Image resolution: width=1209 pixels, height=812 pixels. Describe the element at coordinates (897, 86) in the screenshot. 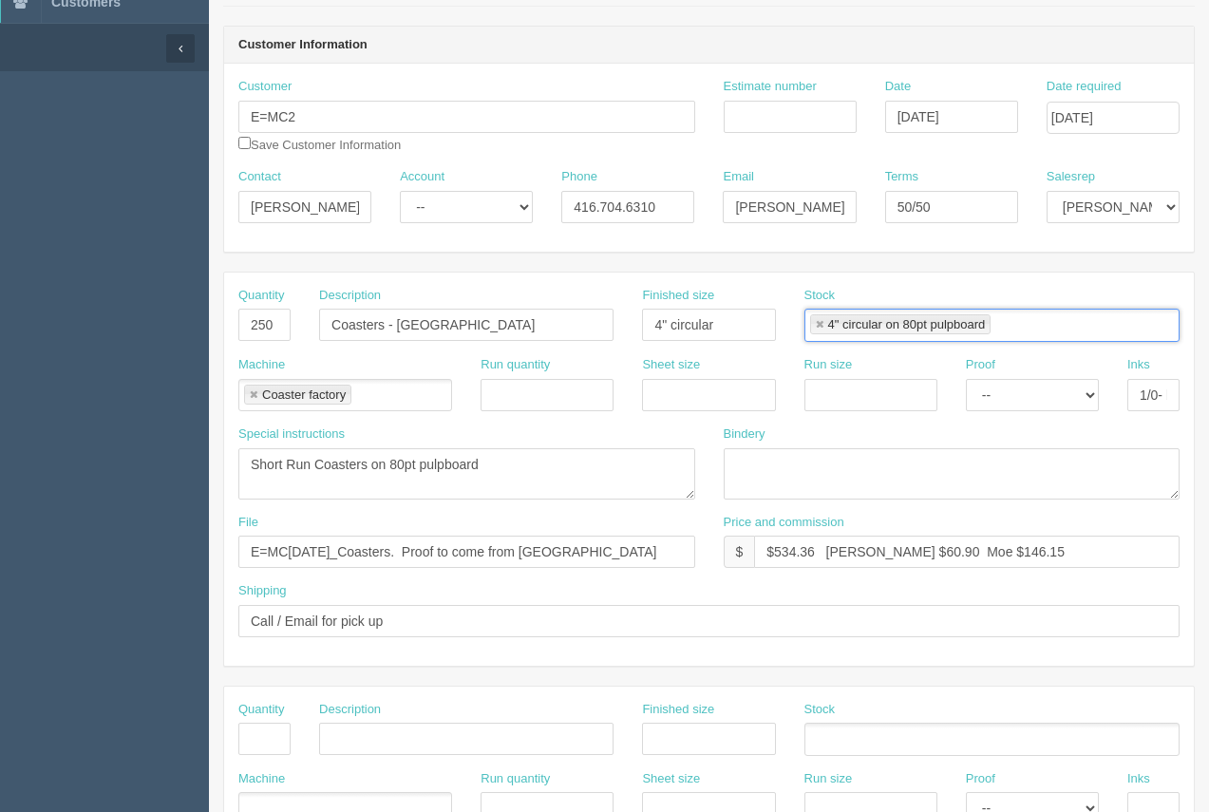

I see `label: Date` at that location.